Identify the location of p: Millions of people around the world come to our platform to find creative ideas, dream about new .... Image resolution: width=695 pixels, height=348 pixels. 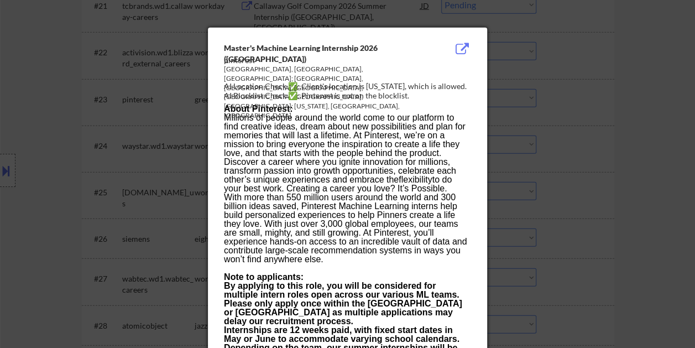
(347, 135).